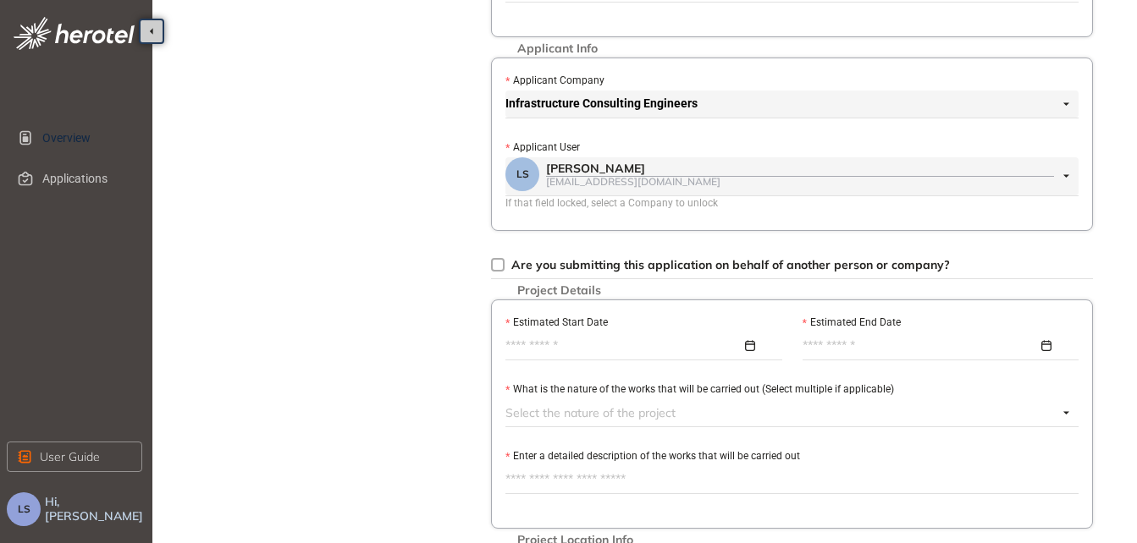 This screenshot has width=1137, height=543. Describe the element at coordinates (543, 147) in the screenshot. I see `label: Applicant User` at that location.